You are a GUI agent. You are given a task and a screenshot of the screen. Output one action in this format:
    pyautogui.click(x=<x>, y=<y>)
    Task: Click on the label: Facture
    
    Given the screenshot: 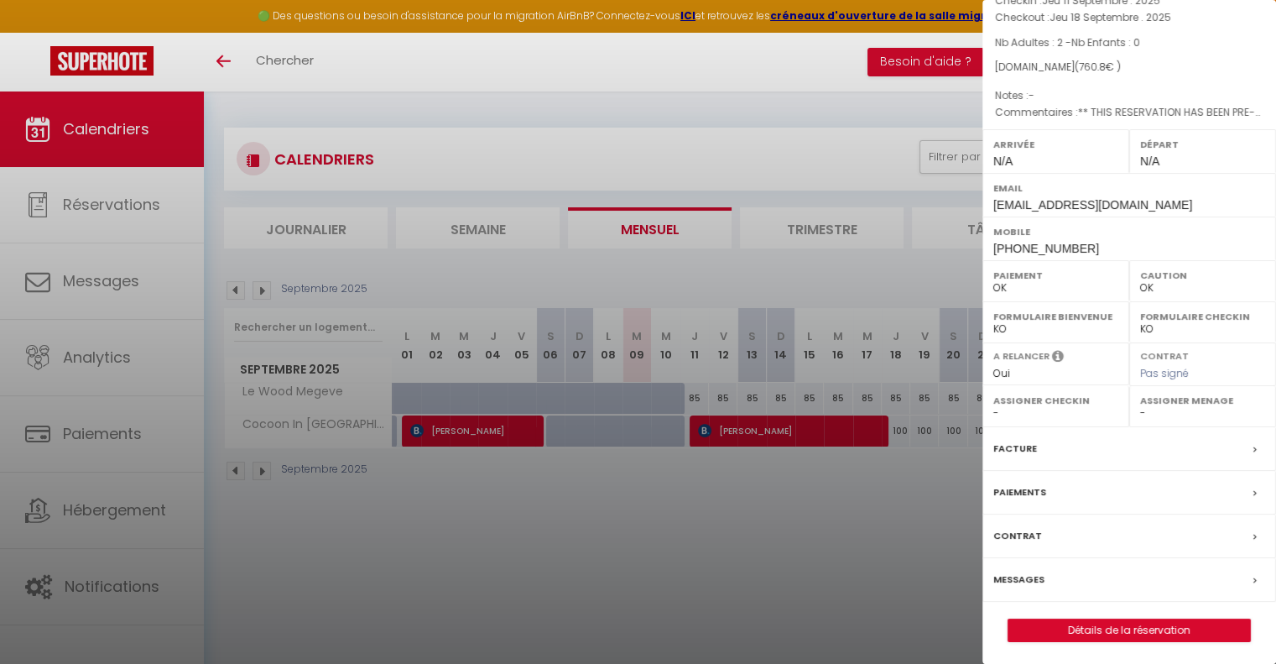 What is the action you would take?
    pyautogui.click(x=1015, y=448)
    